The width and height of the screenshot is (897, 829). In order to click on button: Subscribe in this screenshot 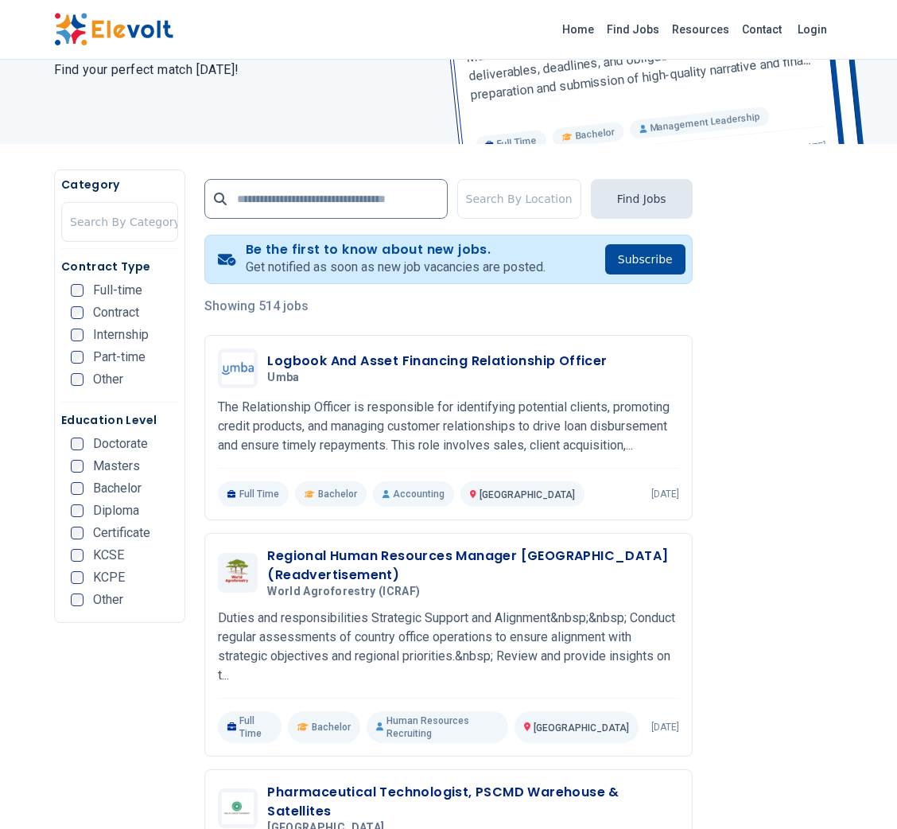, I will do `click(645, 259)`.